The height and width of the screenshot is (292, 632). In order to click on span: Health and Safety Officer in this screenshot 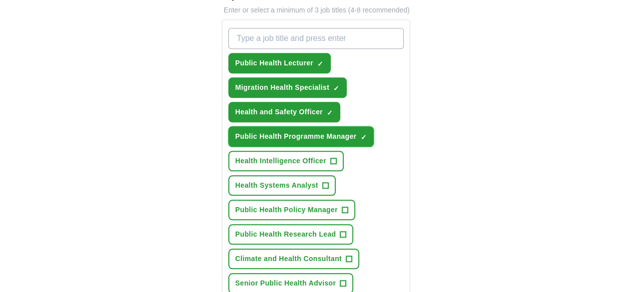, I will do `click(279, 112)`.